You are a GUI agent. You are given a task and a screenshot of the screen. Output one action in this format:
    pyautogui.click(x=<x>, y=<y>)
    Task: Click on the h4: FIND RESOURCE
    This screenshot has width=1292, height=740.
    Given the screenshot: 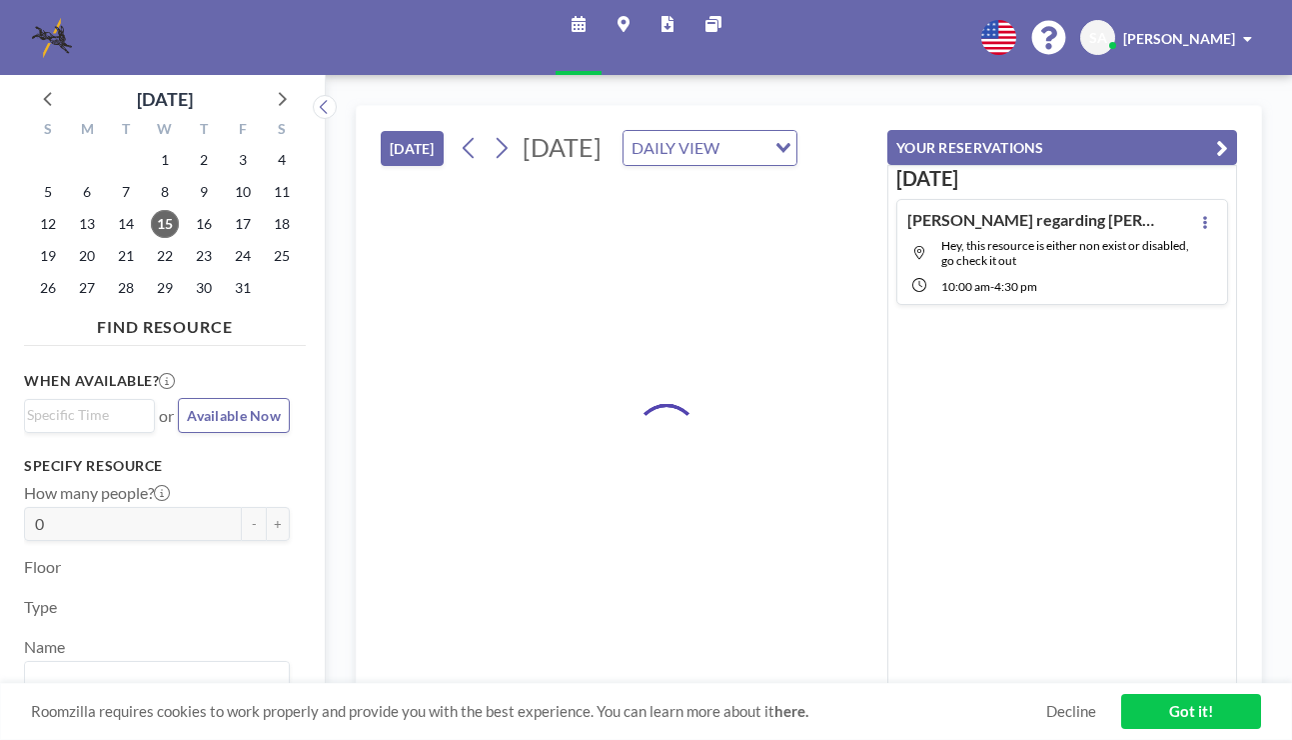 What is the action you would take?
    pyautogui.click(x=165, y=323)
    